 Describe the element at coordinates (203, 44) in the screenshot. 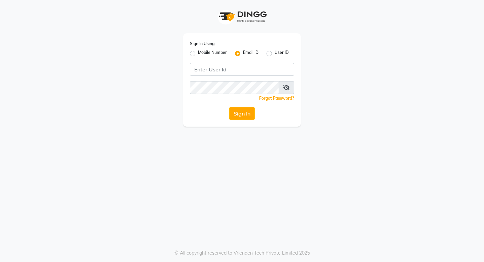

I see `label: Sign In Using:` at that location.